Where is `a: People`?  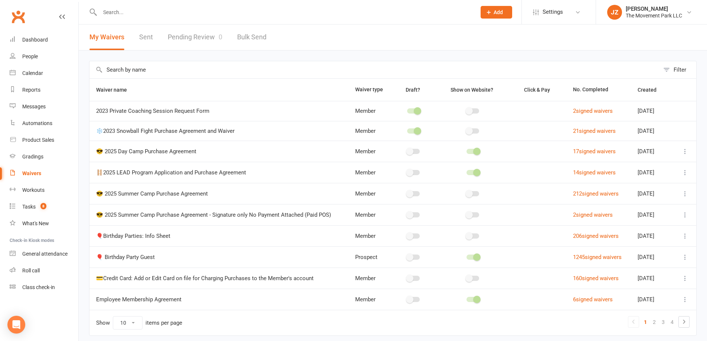 a: People is located at coordinates (44, 56).